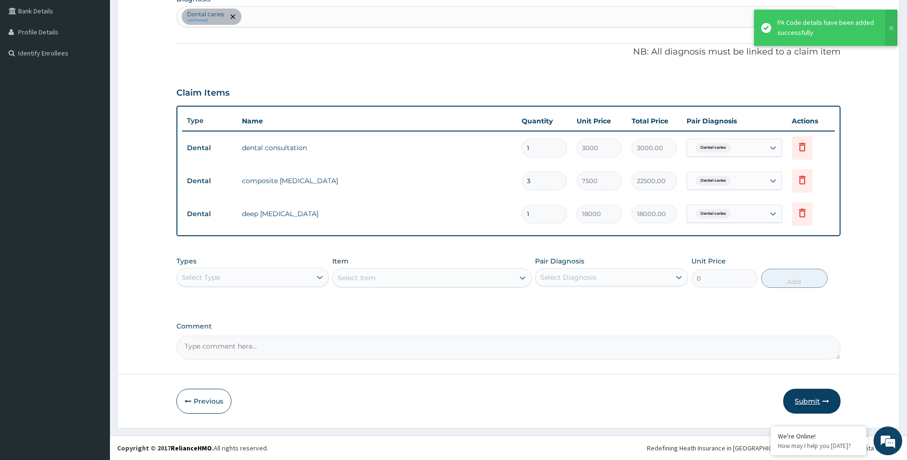  Describe the element at coordinates (203, 93) in the screenshot. I see `h3: Claim Items` at that location.